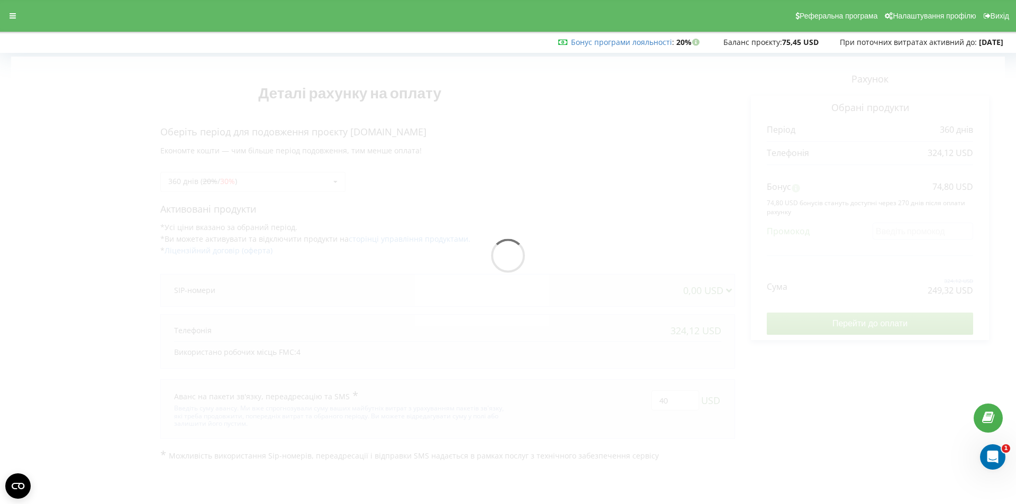  I want to click on span: Реферальна програма, so click(839, 16).